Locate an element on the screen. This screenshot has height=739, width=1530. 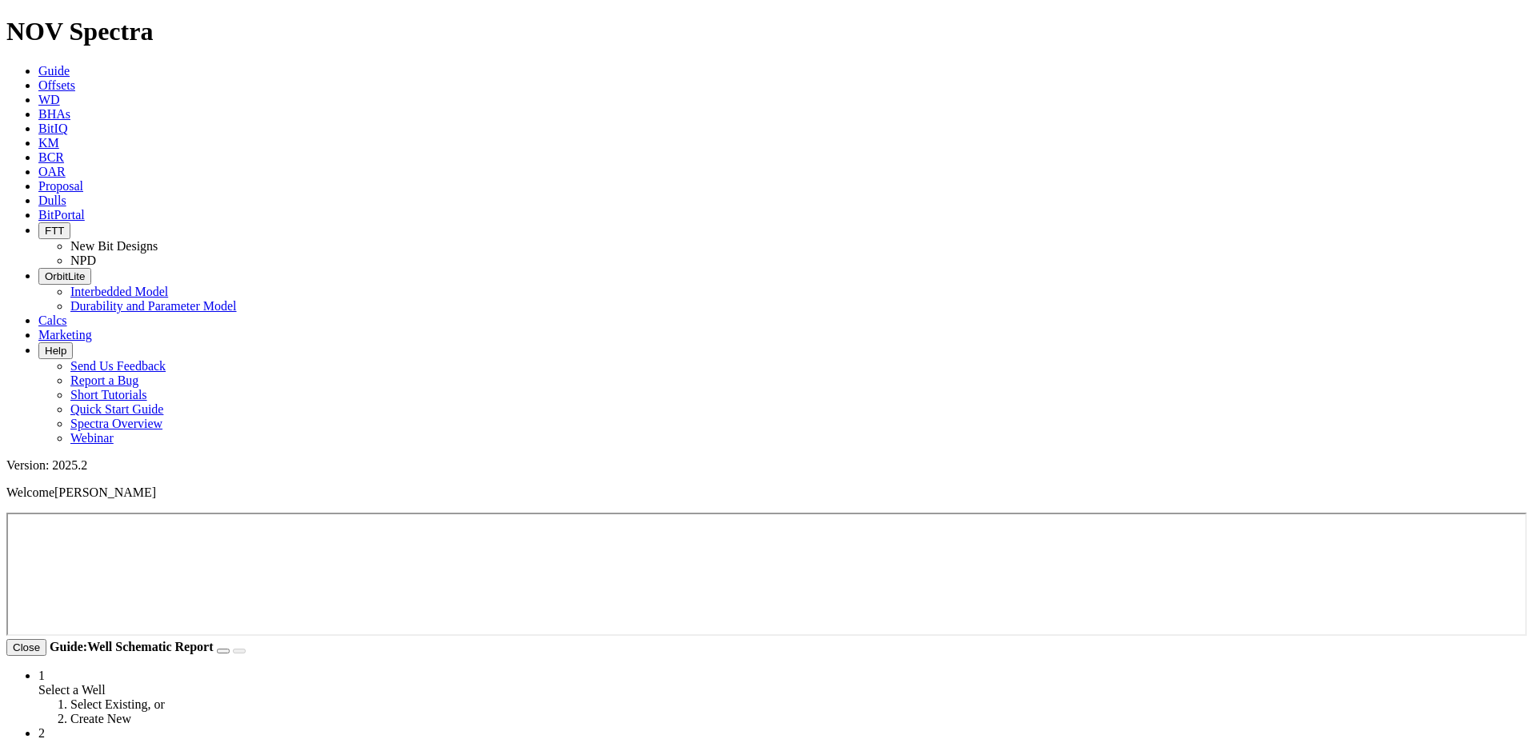
span: Offsets is located at coordinates (57, 85).